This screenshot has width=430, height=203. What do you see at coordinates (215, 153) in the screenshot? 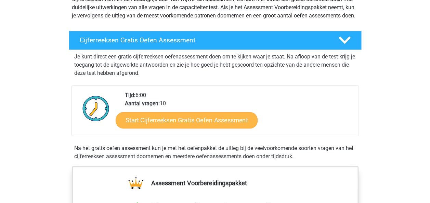
I see `div: Na het gratis oefen assessment kun je met het oefenpakket de uitleg bij de veelvoorkomende soorte...` at bounding box center [215, 153].